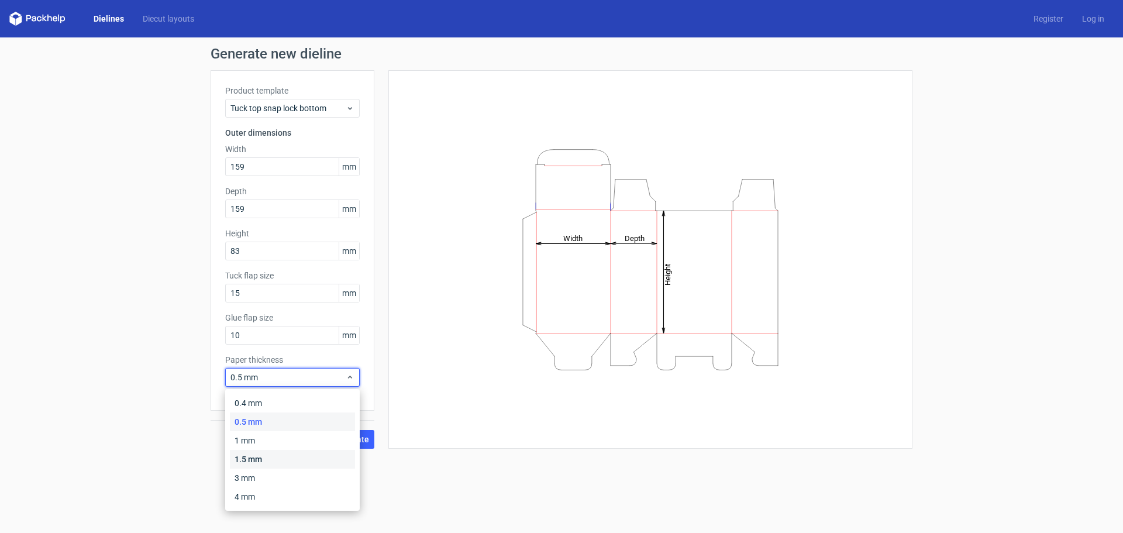 Image resolution: width=1123 pixels, height=533 pixels. What do you see at coordinates (109, 19) in the screenshot?
I see `a: Dielines` at bounding box center [109, 19].